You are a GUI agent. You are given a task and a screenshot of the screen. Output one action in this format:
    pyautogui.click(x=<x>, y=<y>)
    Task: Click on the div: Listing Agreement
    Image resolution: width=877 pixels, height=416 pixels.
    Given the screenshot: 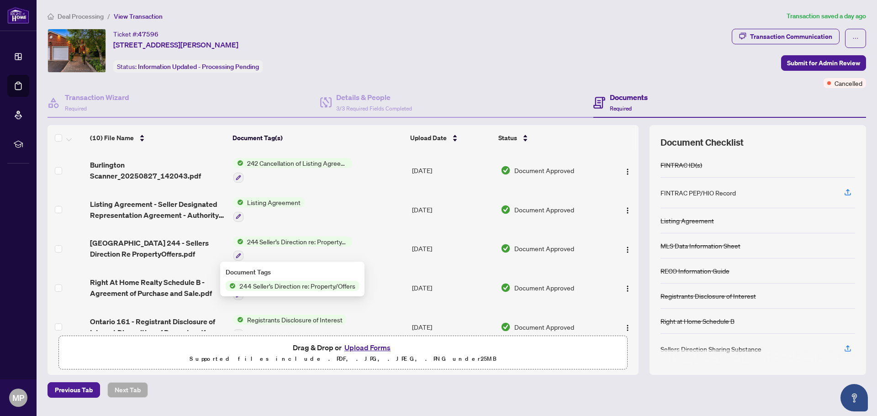 What is the action you would take?
    pyautogui.click(x=687, y=221)
    